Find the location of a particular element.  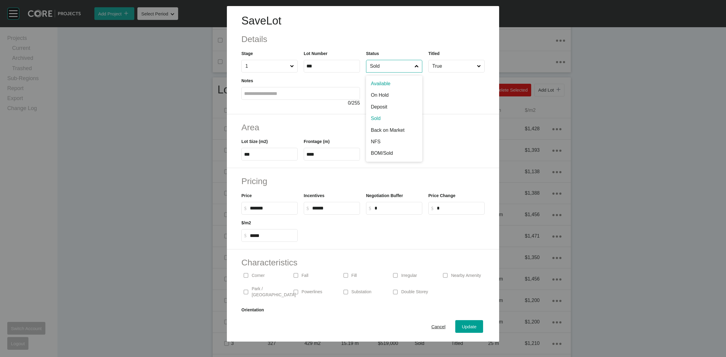

span: Cancel is located at coordinates (438, 327).